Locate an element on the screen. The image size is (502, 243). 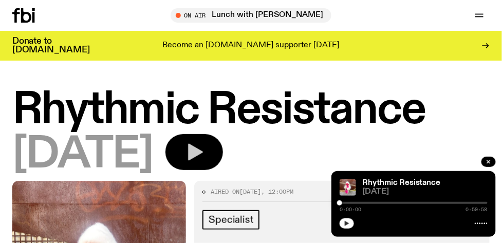
img: Attu crouches on gravel in front of a brown wall. They are wearing a white fur coat with a hood, ... is located at coordinates (348, 188).